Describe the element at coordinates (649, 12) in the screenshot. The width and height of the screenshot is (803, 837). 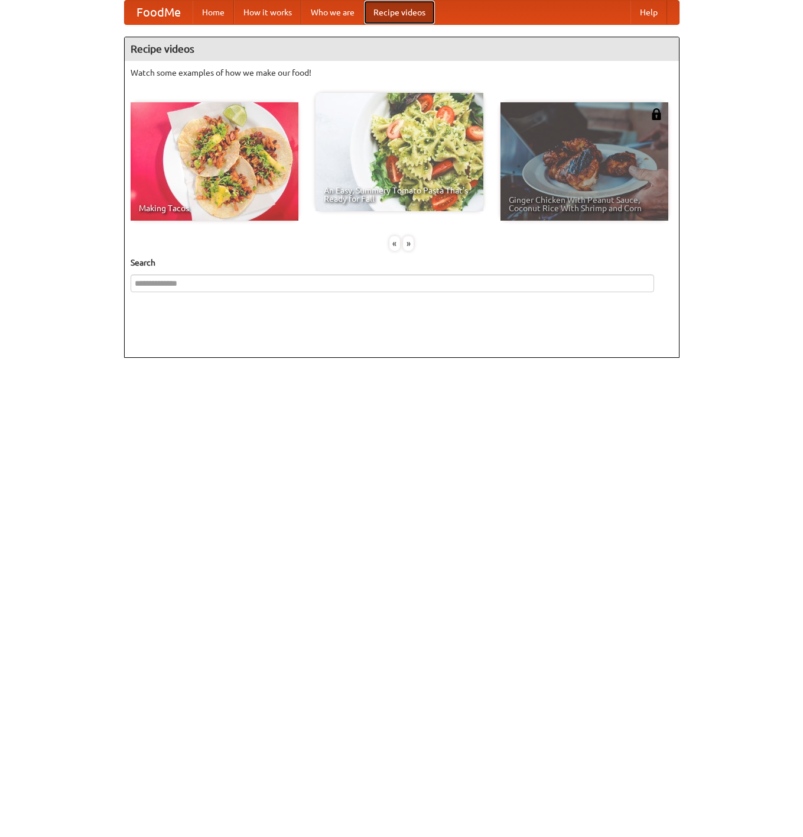
I see `a: Help` at that location.